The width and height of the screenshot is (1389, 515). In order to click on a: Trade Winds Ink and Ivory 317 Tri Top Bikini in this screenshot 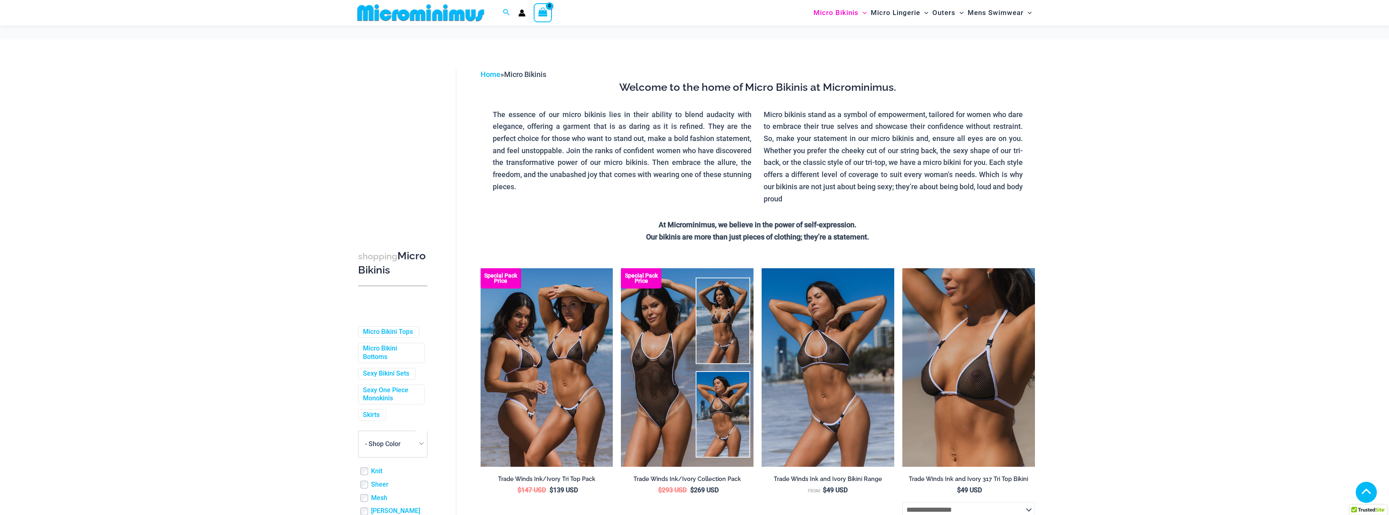, I will do `click(969, 481)`.